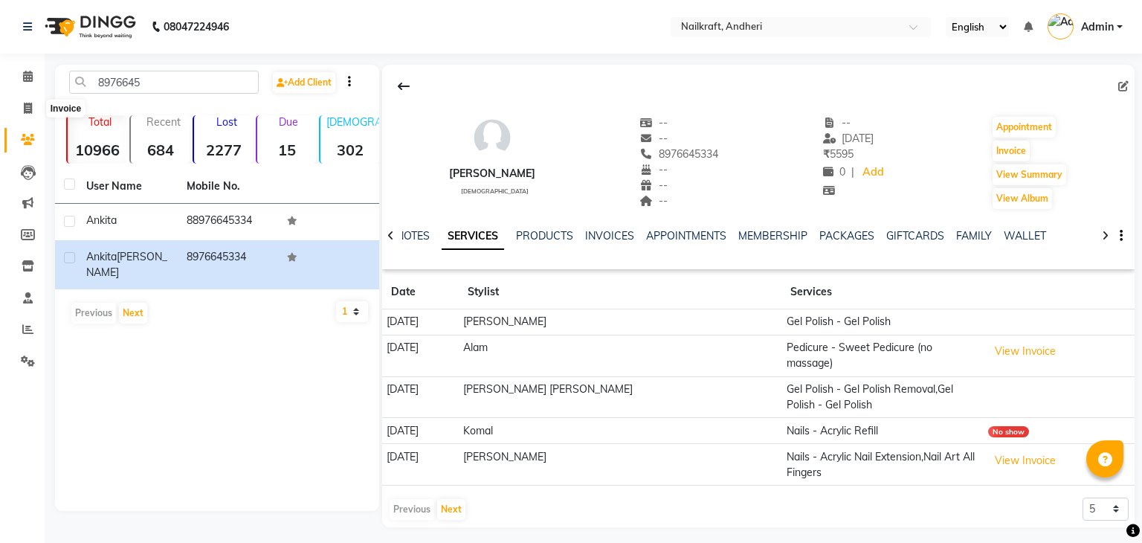  Describe the element at coordinates (1022, 199) in the screenshot. I see `button: View Album` at that location.